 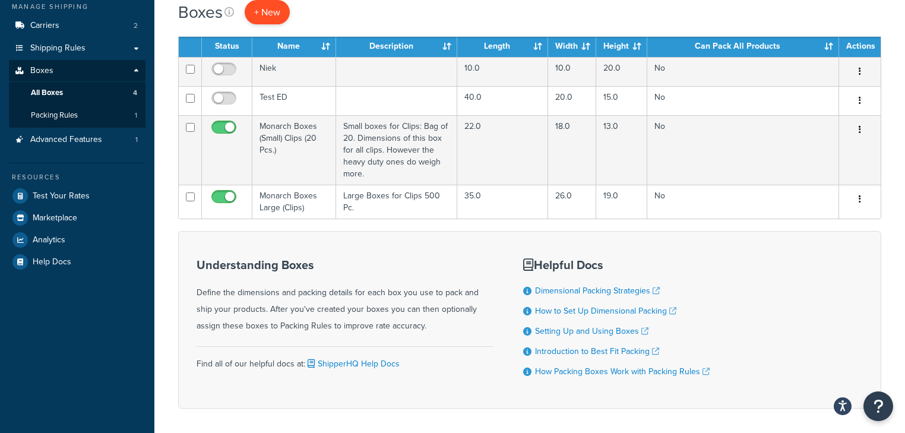 I want to click on span: + New, so click(x=267, y=12).